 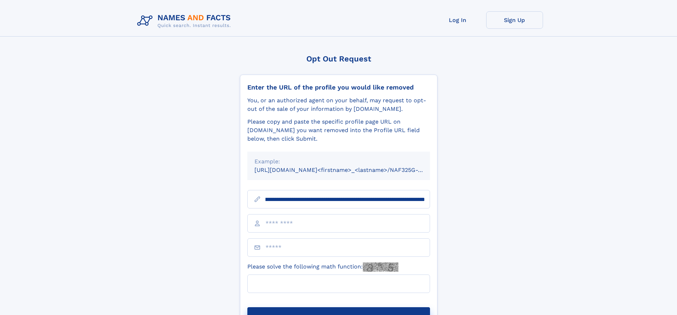 What do you see at coordinates (458, 20) in the screenshot?
I see `a: Log In` at bounding box center [458, 20].